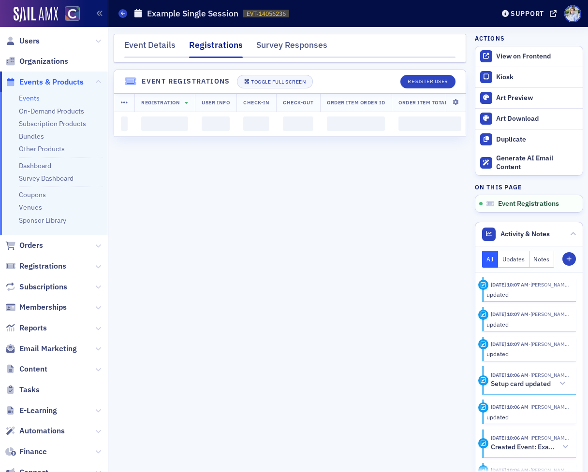 The width and height of the screenshot is (588, 472). I want to click on a: View on Frontend, so click(529, 57).